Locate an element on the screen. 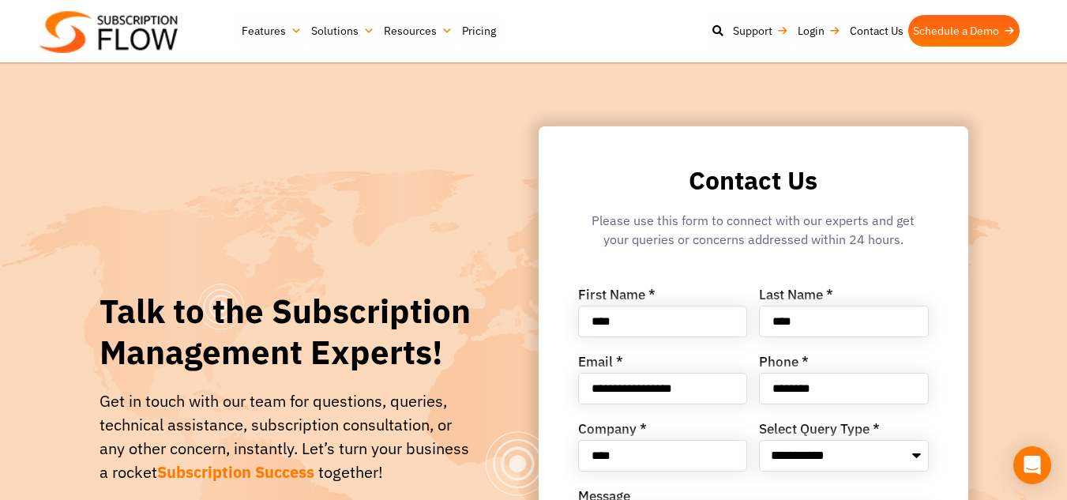 The height and width of the screenshot is (500, 1067). a: Features is located at coordinates (272, 31).